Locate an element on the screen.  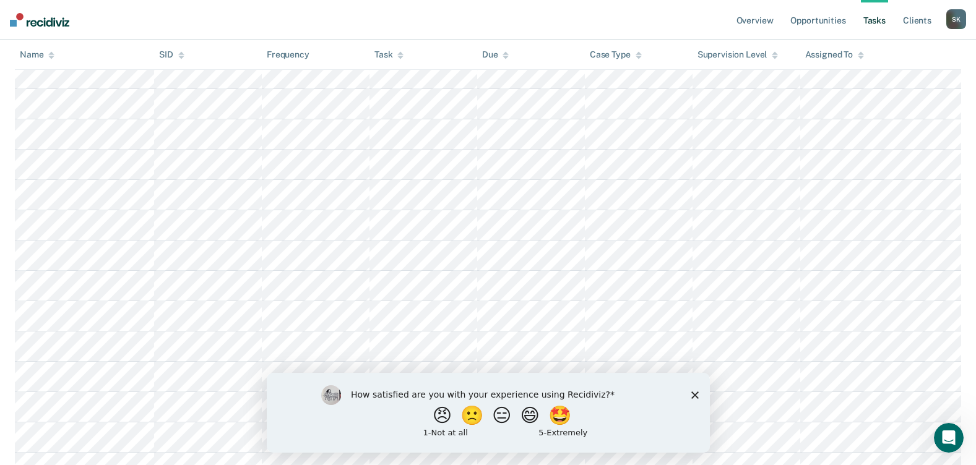
div: Name is located at coordinates (37, 54).